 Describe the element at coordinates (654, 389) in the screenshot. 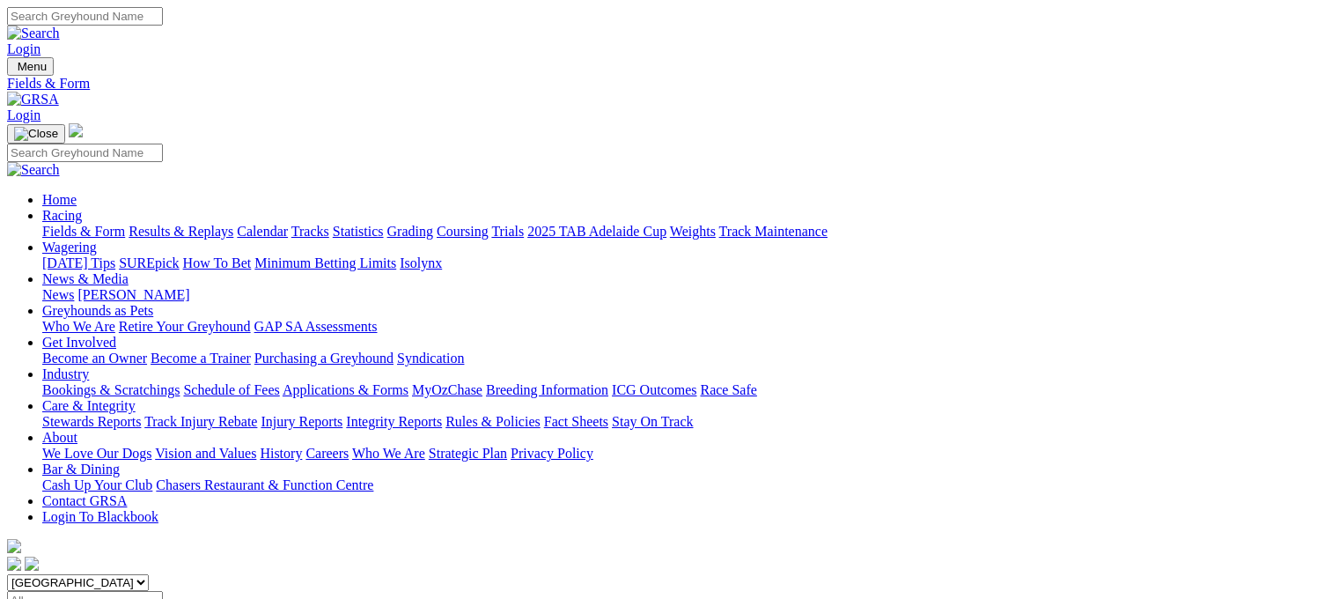

I see `a: ICG Outcomes` at that location.